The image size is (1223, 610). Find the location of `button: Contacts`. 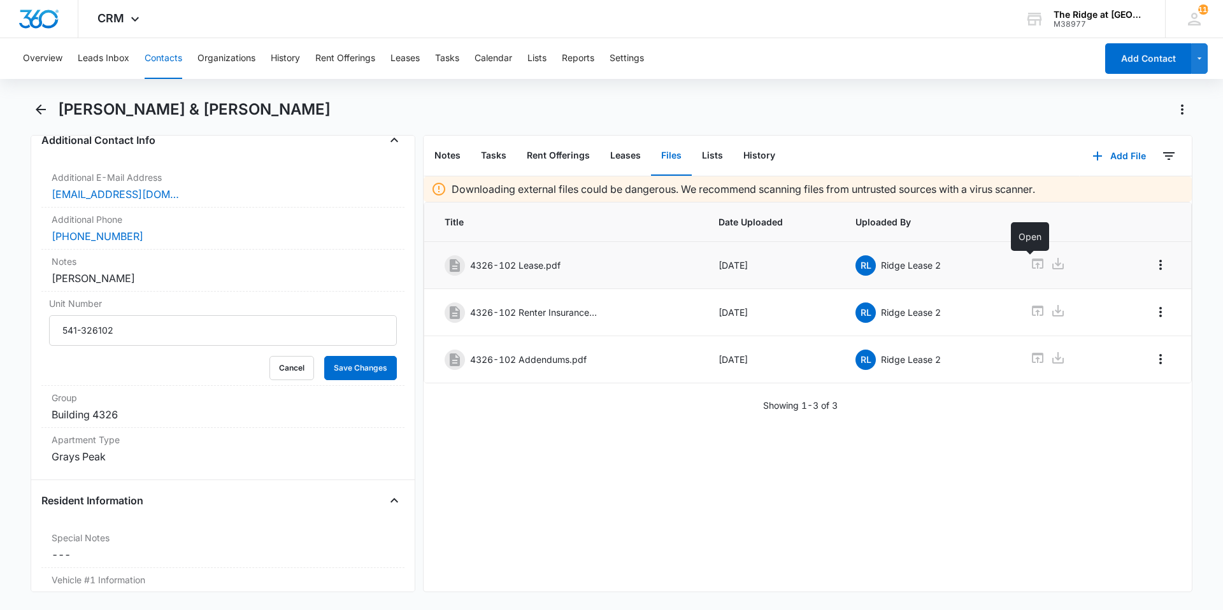

button: Contacts is located at coordinates (163, 59).